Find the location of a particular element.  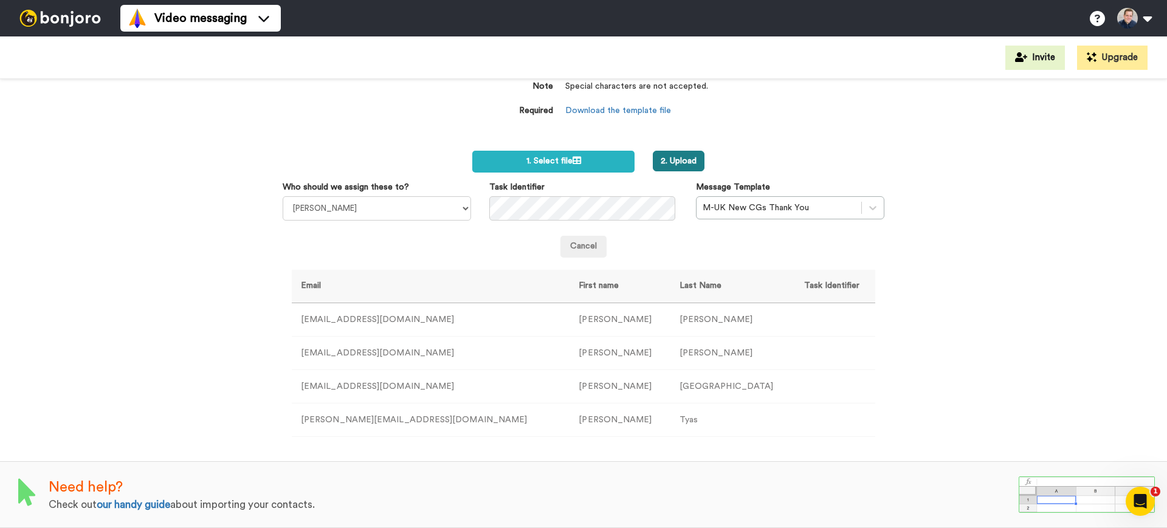

div: Need help? is located at coordinates (534, 488).